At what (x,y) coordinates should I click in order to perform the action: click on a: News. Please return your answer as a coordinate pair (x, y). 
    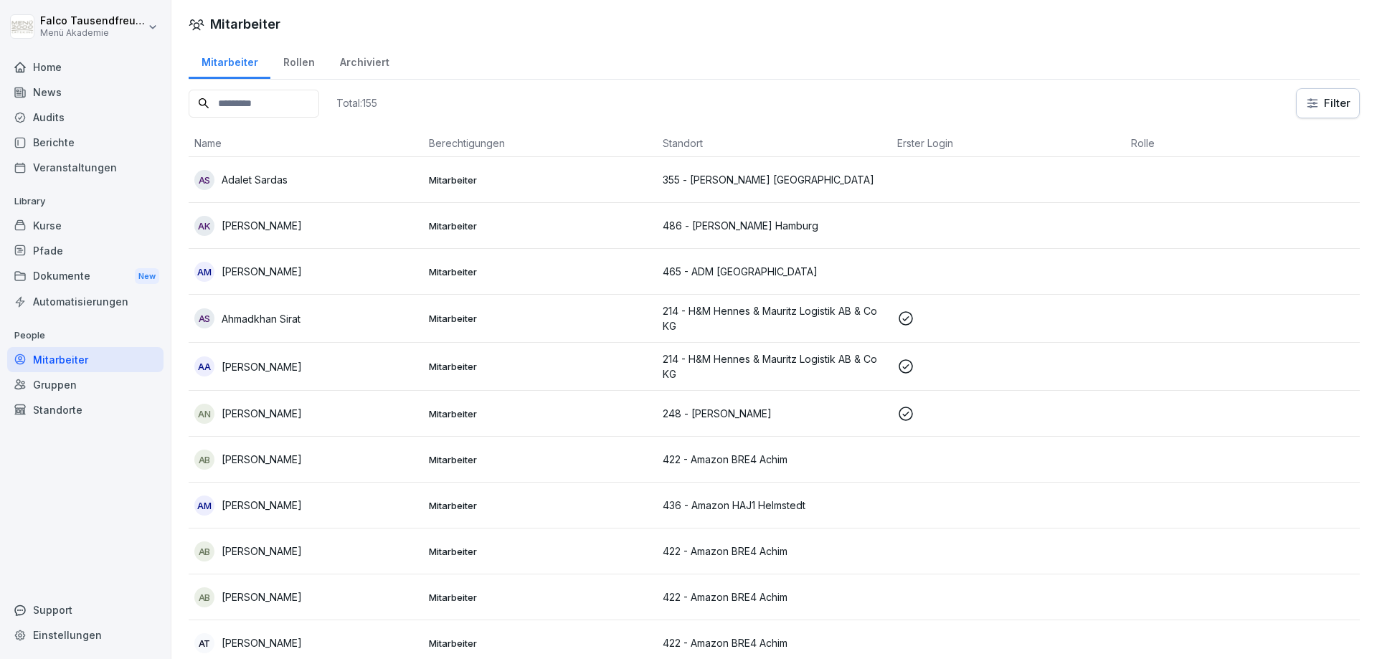
    Looking at the image, I should click on (85, 92).